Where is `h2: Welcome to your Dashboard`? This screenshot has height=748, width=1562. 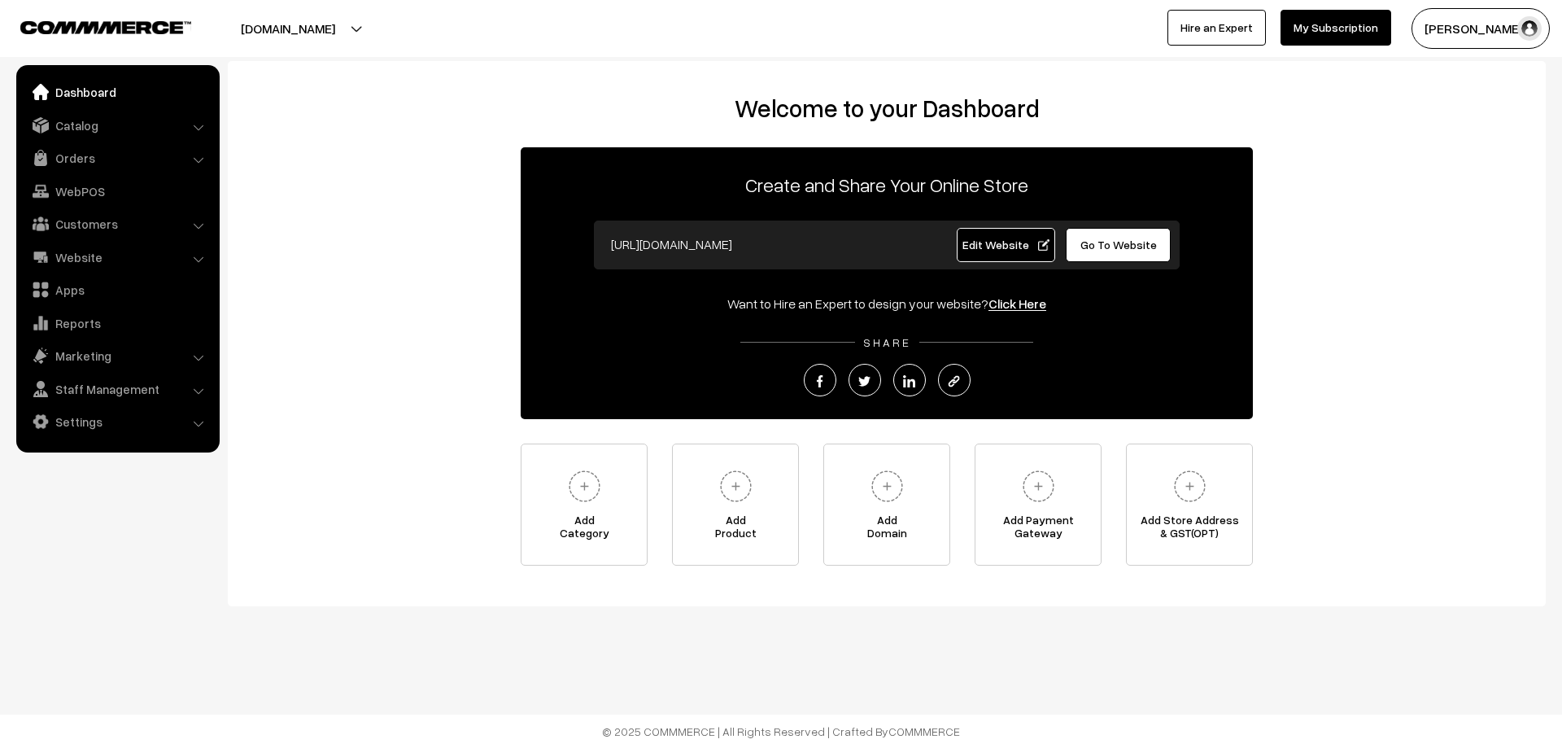
h2: Welcome to your Dashboard is located at coordinates (887, 108).